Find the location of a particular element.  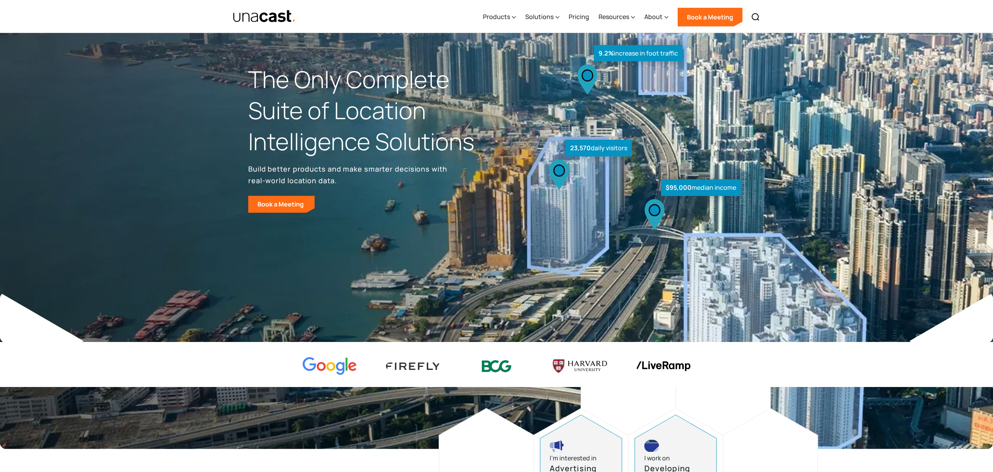

div: daily visitors is located at coordinates (599, 148).